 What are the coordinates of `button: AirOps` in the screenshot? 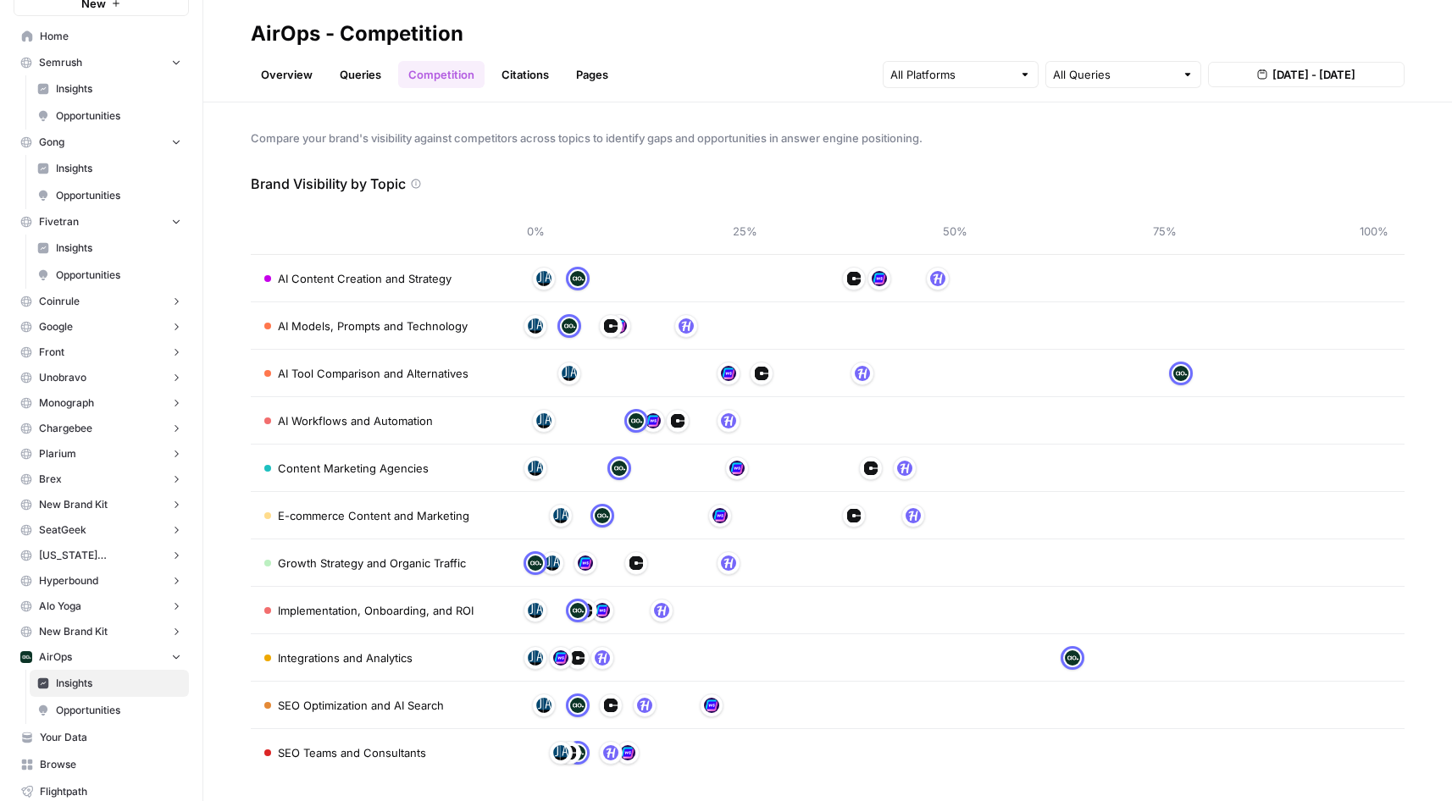 It's located at (101, 657).